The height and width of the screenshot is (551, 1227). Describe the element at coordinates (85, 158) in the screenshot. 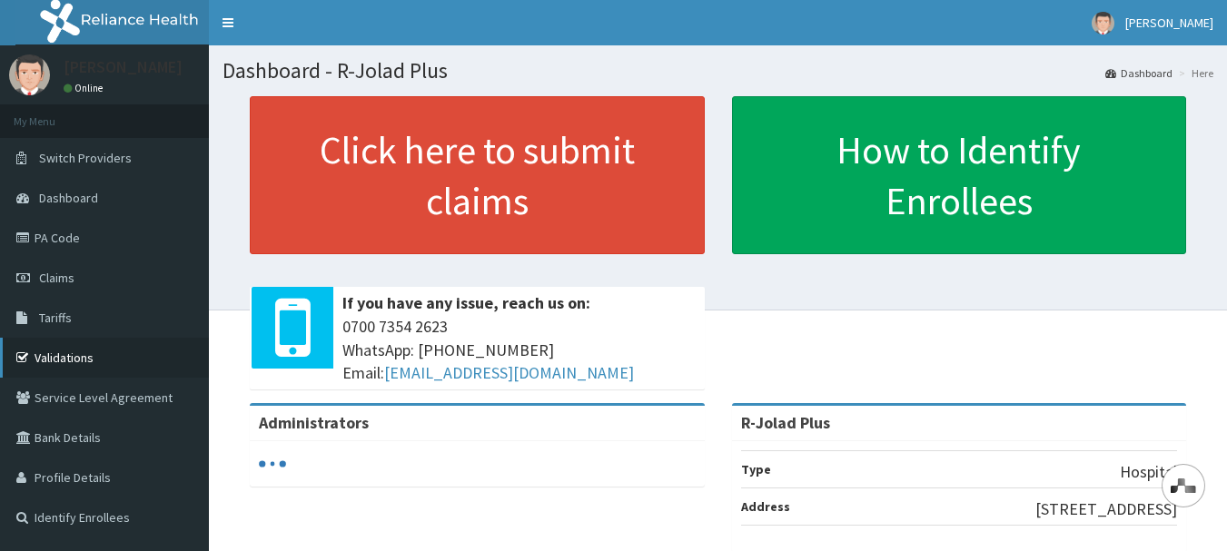

I see `span: Switch Providers` at that location.